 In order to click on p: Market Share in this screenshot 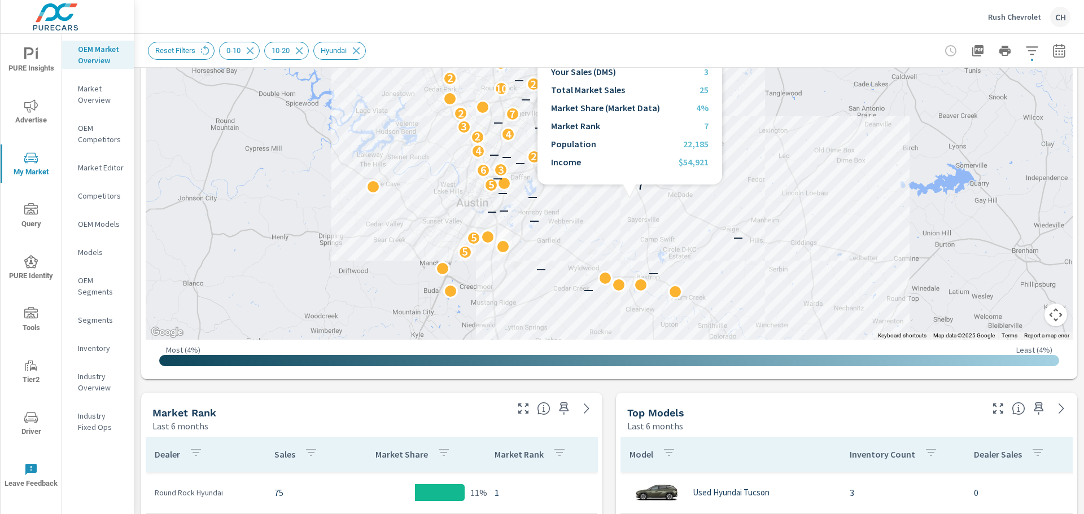, I will do `click(401, 455)`.